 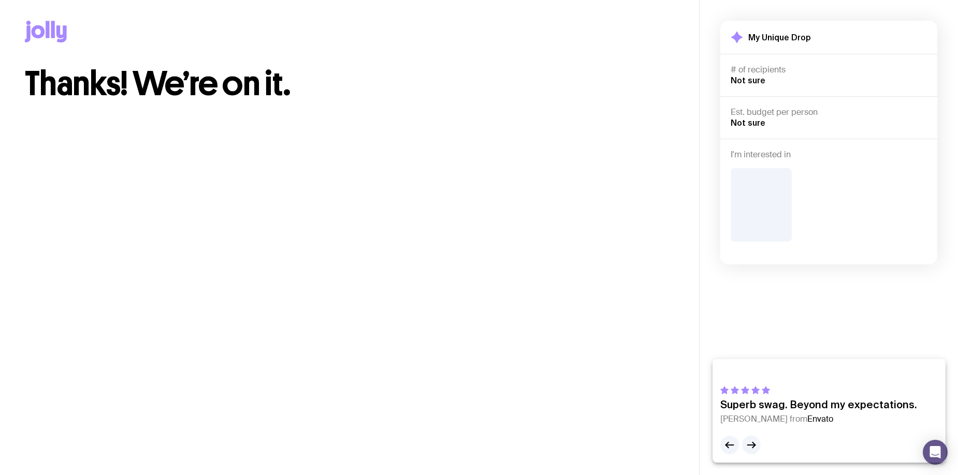 I want to click on h1: Thanks! We’re on it., so click(x=199, y=84).